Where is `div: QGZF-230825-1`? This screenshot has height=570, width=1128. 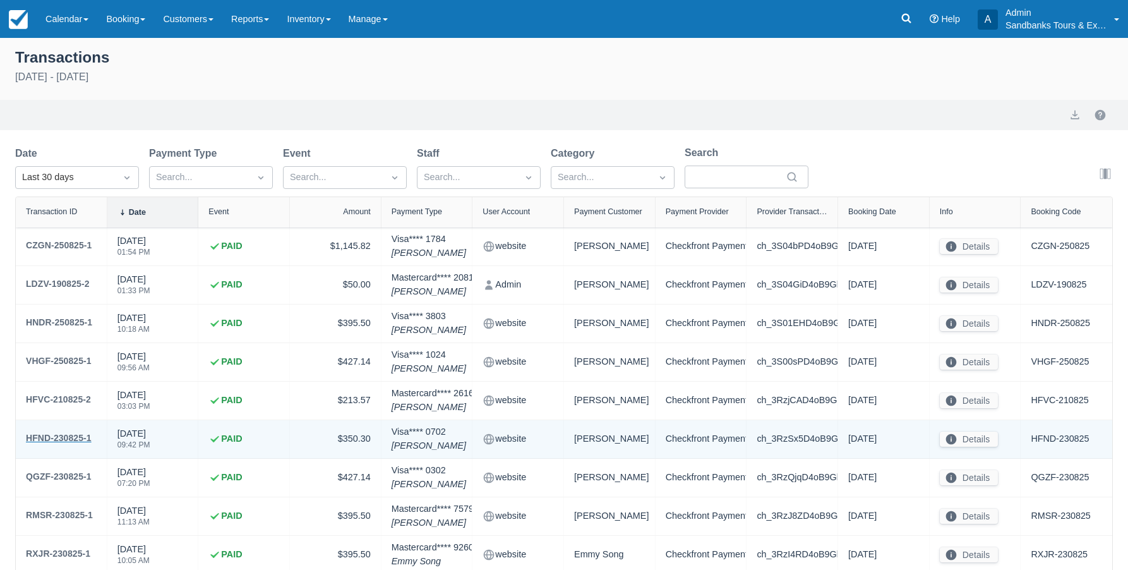
div: QGZF-230825-1 is located at coordinates (59, 476).